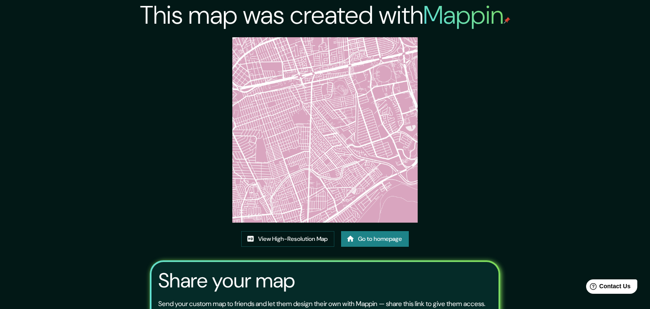 Image resolution: width=650 pixels, height=309 pixels. What do you see at coordinates (507, 20) in the screenshot?
I see `img: mappin-pin` at bounding box center [507, 20].